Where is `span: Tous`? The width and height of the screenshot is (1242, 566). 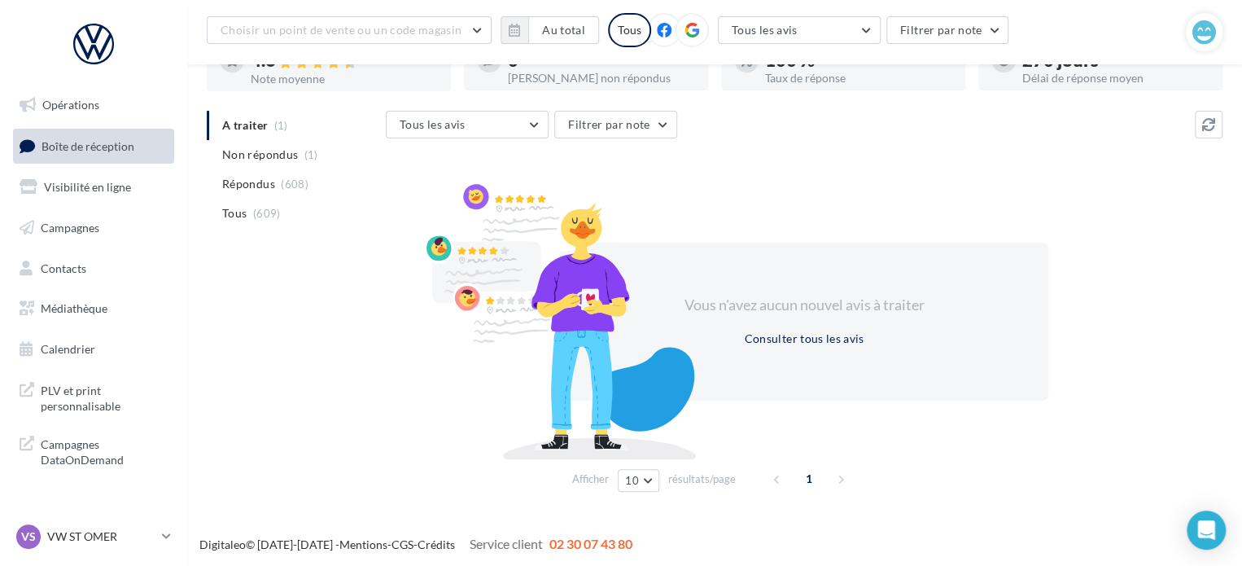
span: Tous is located at coordinates (234, 213).